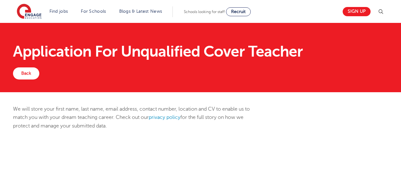  Describe the element at coordinates (165, 117) in the screenshot. I see `a: privacy policy` at that location.